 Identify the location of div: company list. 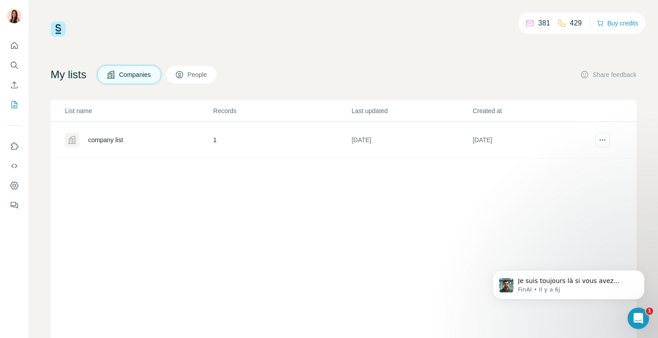
(106, 140).